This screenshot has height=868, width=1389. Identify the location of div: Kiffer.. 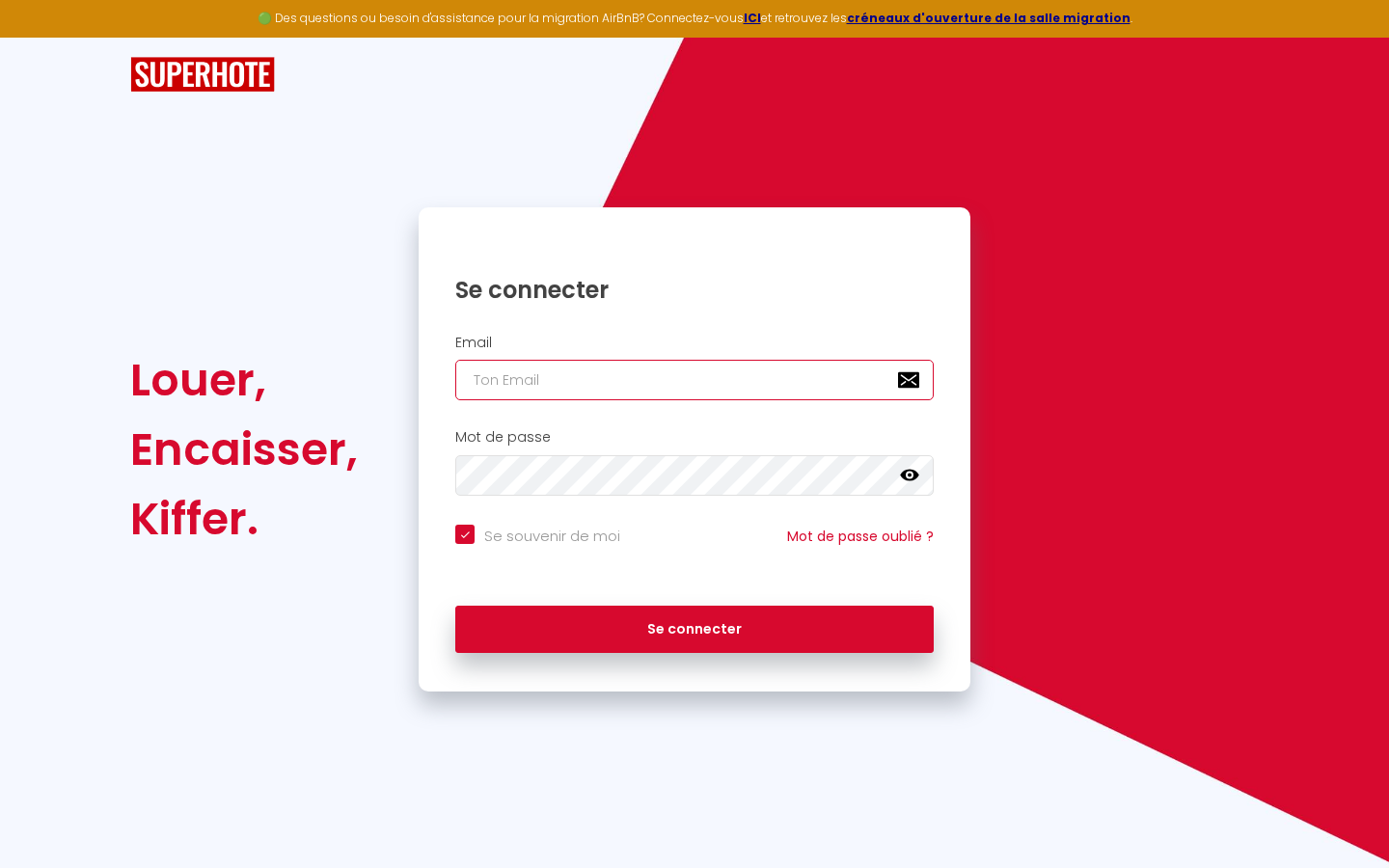
(244, 519).